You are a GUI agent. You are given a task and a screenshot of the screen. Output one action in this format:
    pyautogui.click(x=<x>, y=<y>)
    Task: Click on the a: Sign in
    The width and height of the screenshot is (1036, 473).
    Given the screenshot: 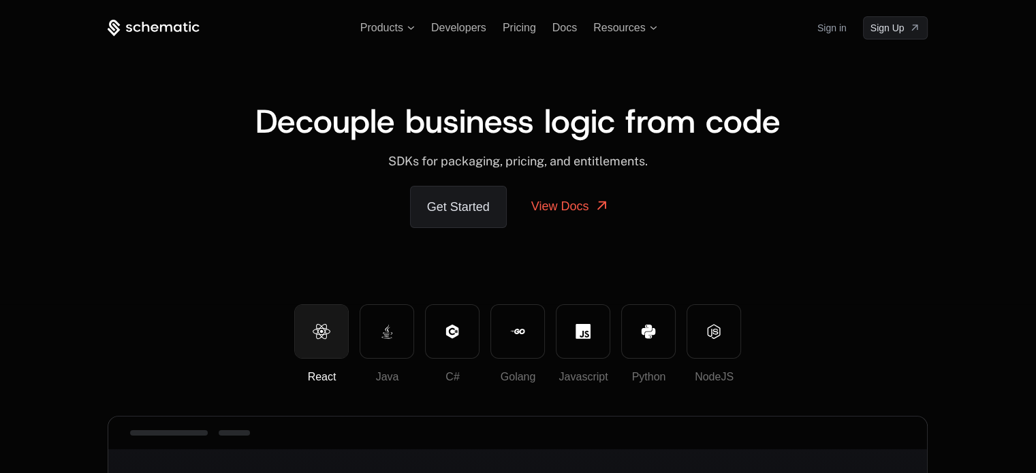 What is the action you would take?
    pyautogui.click(x=832, y=28)
    